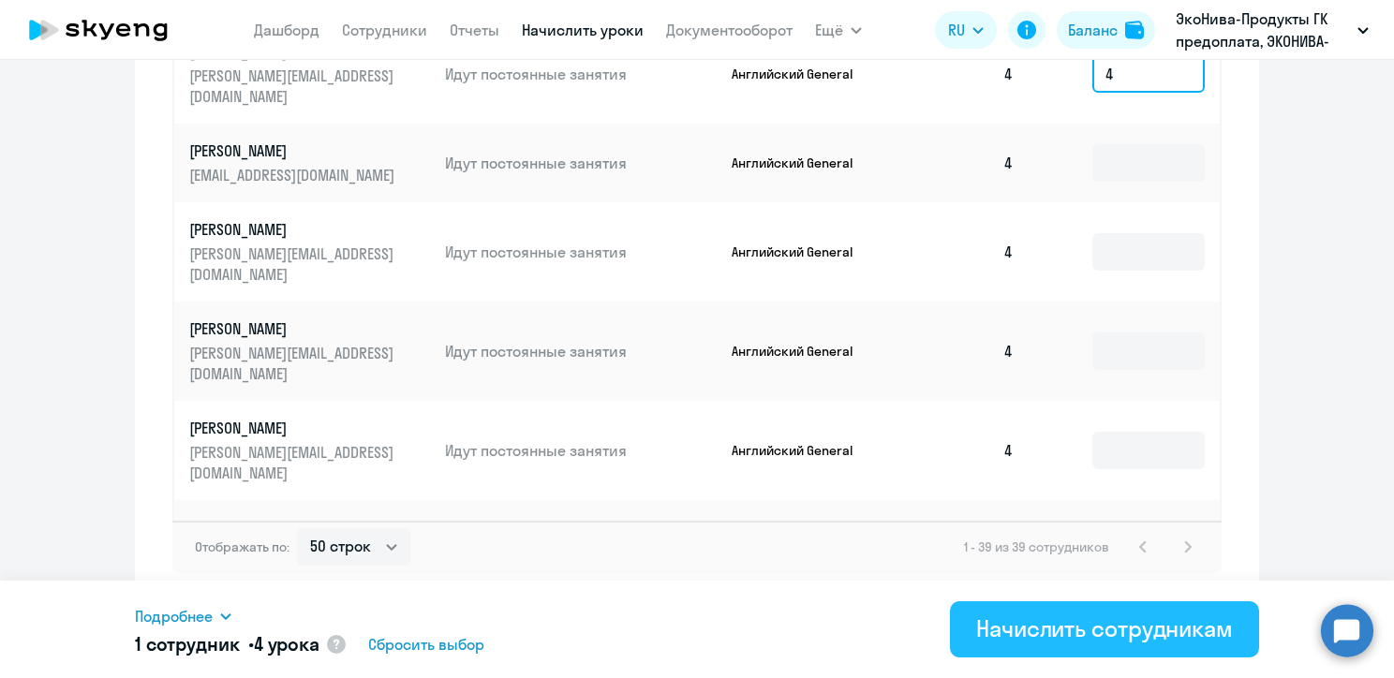  Describe the element at coordinates (1105, 629) in the screenshot. I see `div: Начислить сотрудникам` at that location.